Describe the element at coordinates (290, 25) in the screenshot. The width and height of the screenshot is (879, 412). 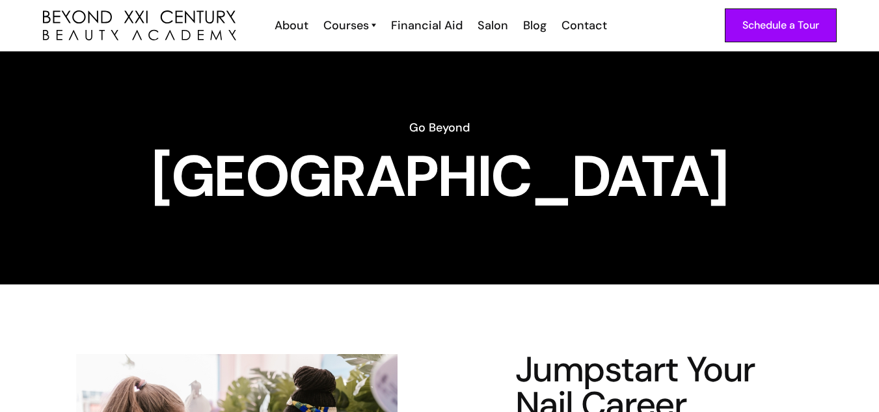
I see `a: About` at that location.